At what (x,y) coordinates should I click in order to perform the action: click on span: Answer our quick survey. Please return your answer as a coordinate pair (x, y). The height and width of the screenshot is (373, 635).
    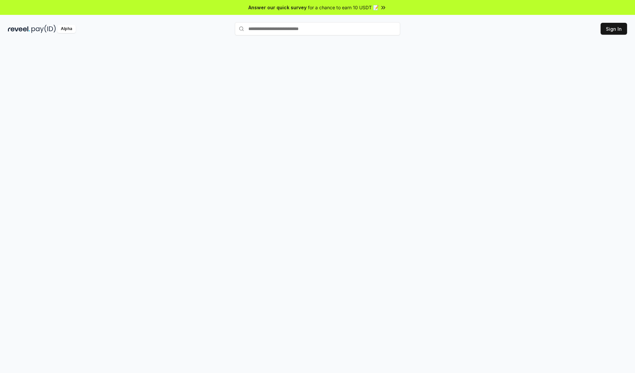
    Looking at the image, I should click on (278, 7).